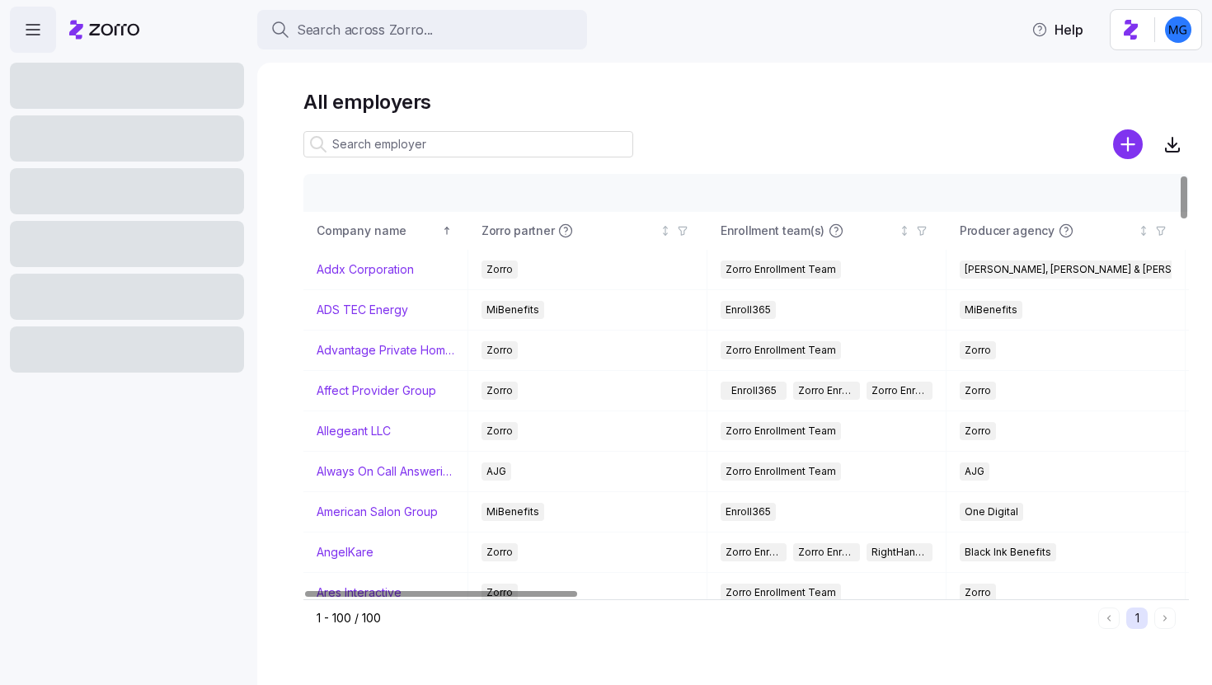 The image size is (1212, 685). Describe the element at coordinates (827, 231) in the screenshot. I see `th: Enrollment team(s)Not sorted` at that location.